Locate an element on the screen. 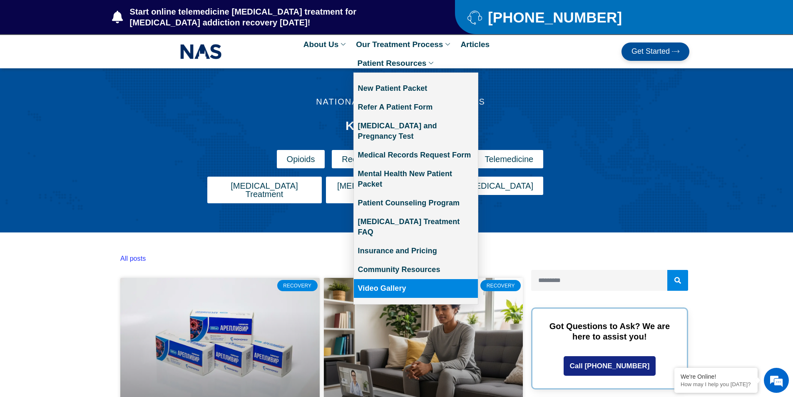 The height and width of the screenshot is (397, 793). a: Video Gallery is located at coordinates (416, 288).